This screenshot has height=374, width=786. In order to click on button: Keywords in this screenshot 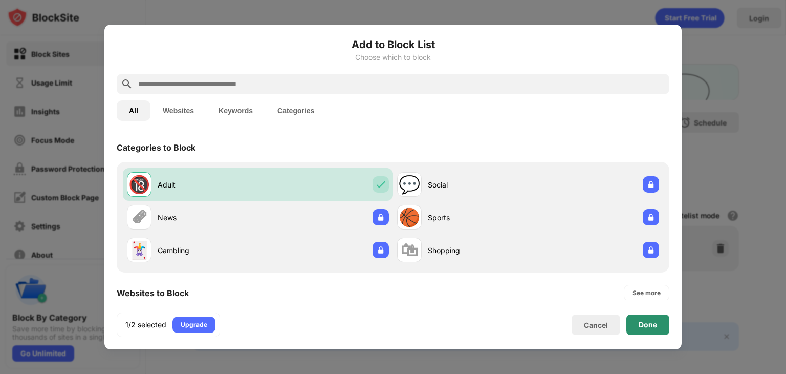, I will do `click(235, 111)`.